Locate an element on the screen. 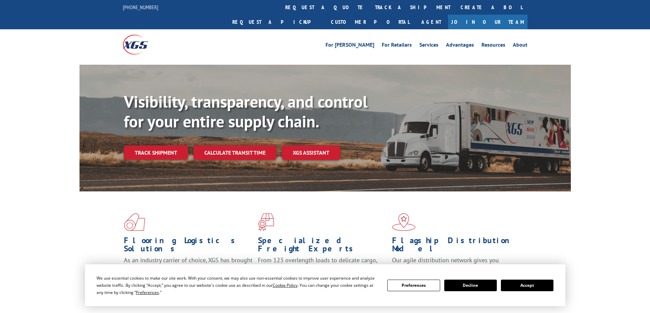  div: We use essential cookies to make our site work. With your consent, we may also use non-essential ... is located at coordinates (238, 286).